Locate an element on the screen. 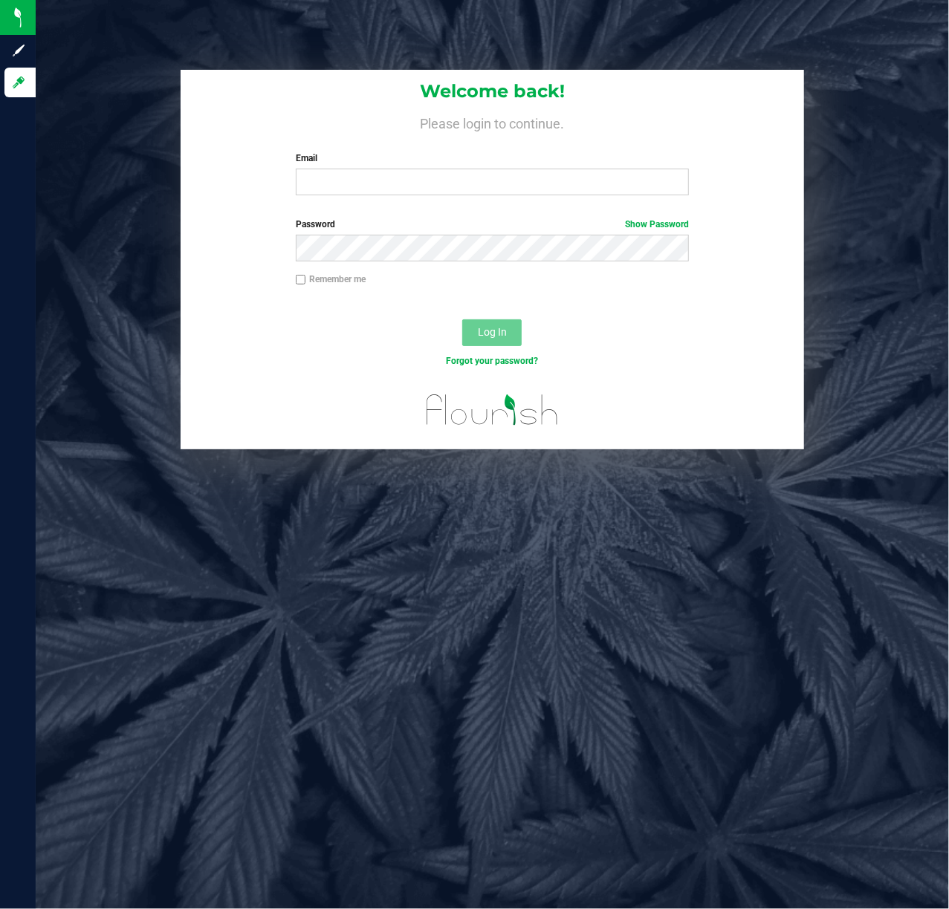 Image resolution: width=949 pixels, height=909 pixels. inline-svg: Log in is located at coordinates (19, 82).